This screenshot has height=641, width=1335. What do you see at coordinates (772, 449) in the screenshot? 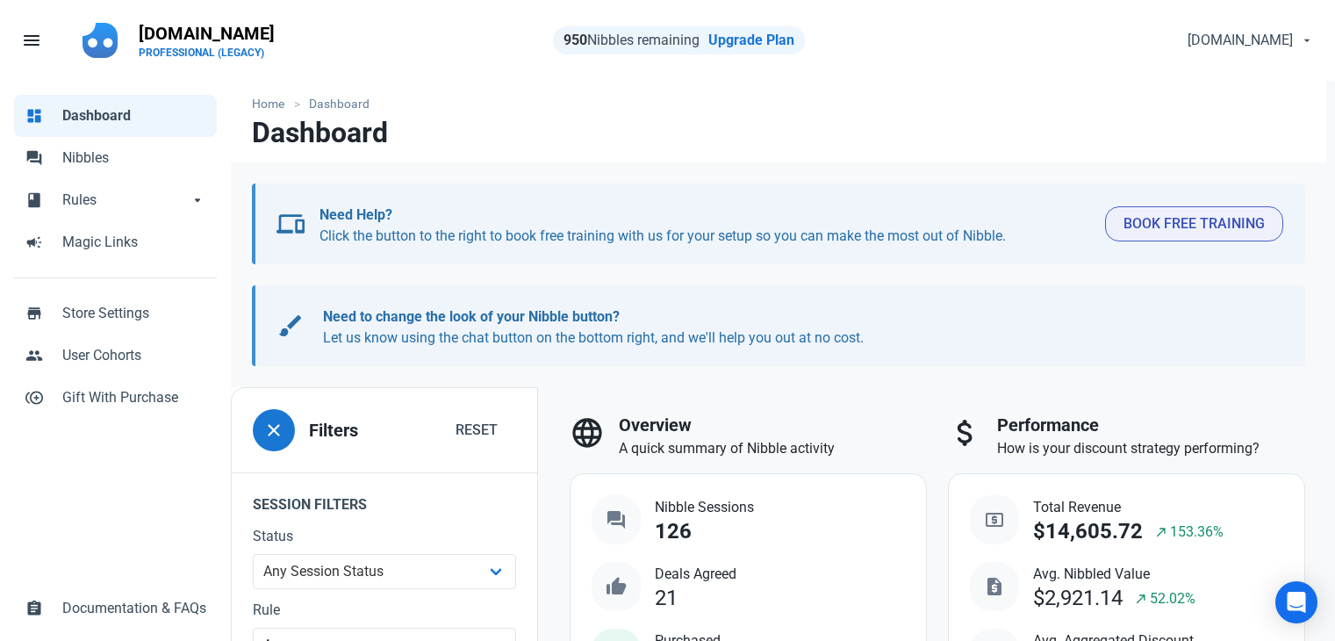
I see `p: A quick summary of Nibble activity` at bounding box center [772, 449].